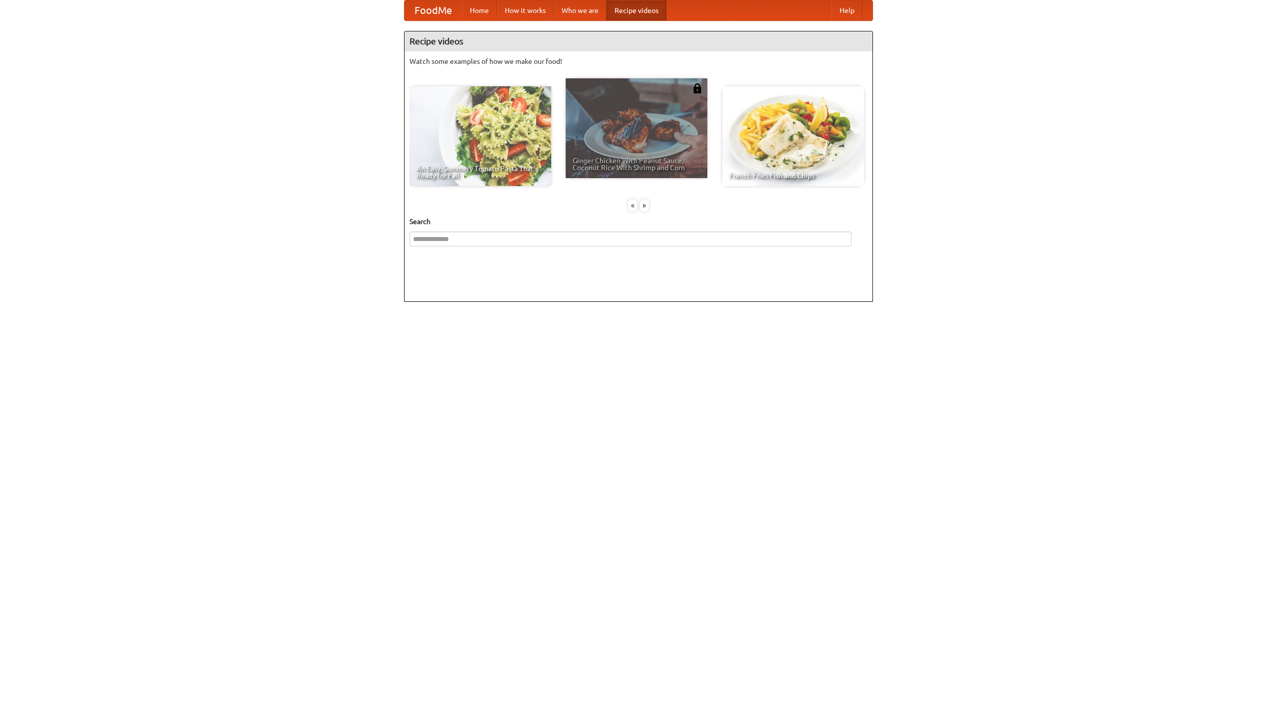 Image resolution: width=1277 pixels, height=706 pixels. Describe the element at coordinates (481, 136) in the screenshot. I see `a: An Easy, Summery Tomato Pasta That's Ready for Fall` at that location.